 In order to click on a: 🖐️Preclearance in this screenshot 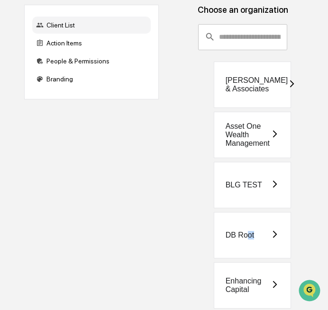, I will do `click(35, 211)`.